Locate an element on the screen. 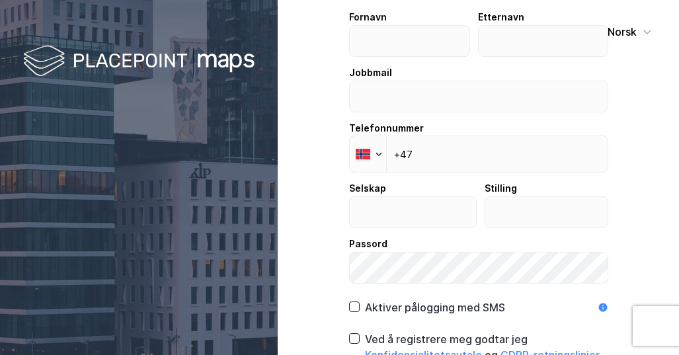  div: Passord is located at coordinates (479, 244).